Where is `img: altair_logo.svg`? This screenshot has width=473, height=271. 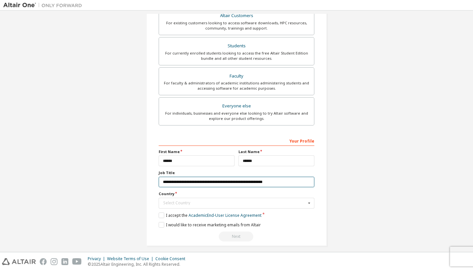
img: altair_logo.svg is located at coordinates (19, 261).